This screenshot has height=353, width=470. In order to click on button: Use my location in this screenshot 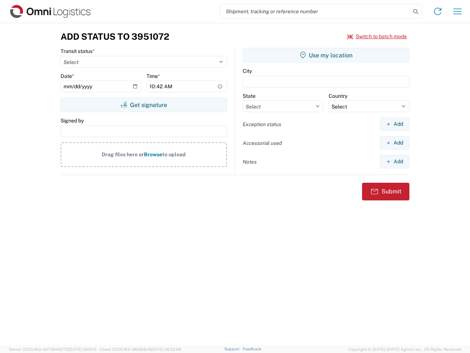, I will do `click(326, 55)`.